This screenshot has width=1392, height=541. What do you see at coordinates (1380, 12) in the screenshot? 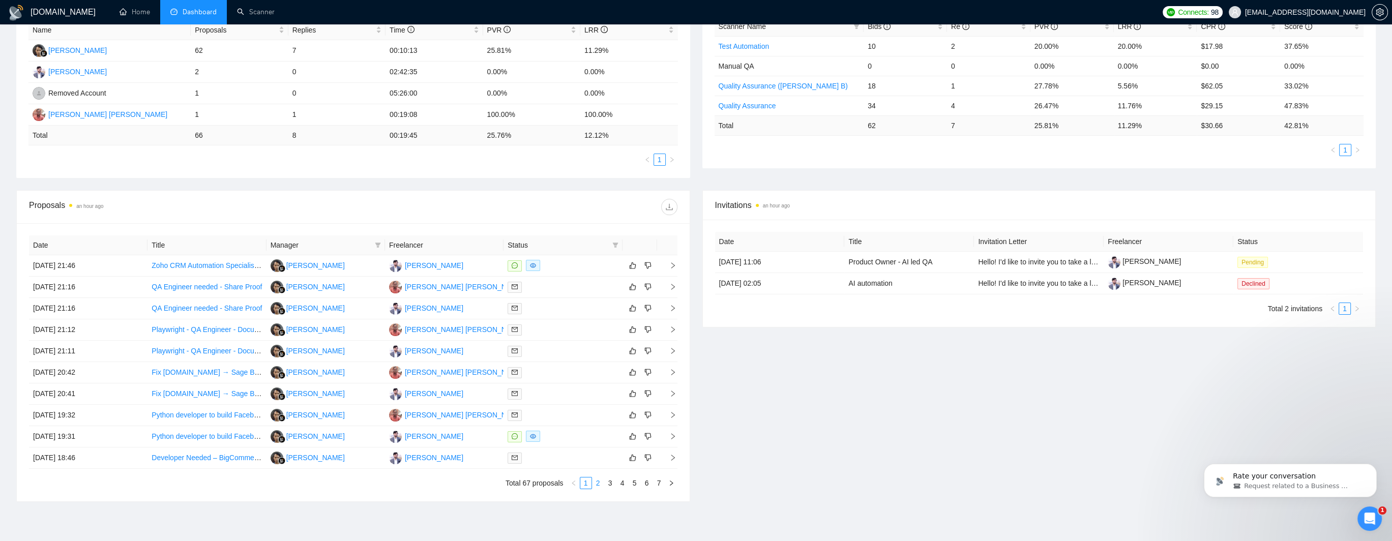
I see `span: setting` at bounding box center [1380, 12].